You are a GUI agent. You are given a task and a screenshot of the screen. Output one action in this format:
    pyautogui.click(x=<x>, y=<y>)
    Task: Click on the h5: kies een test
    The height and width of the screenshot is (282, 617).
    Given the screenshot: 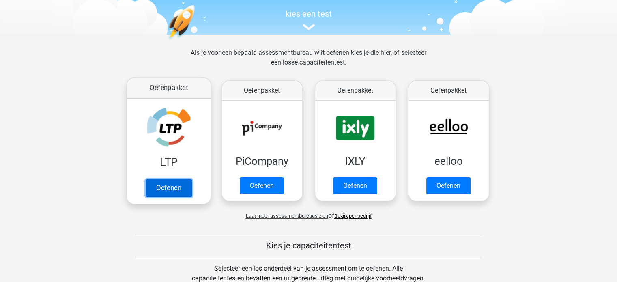 What is the action you would take?
    pyautogui.click(x=308, y=14)
    